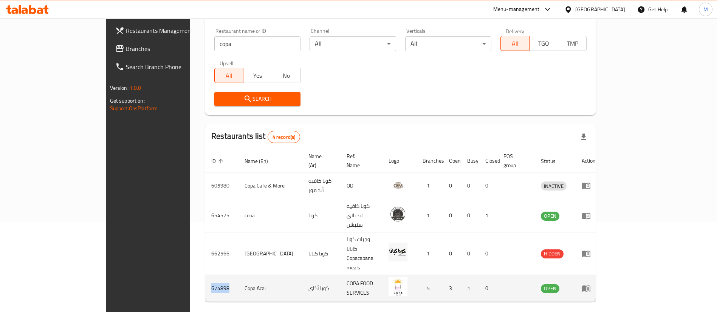 The width and height of the screenshot is (717, 312). What do you see at coordinates (135, 88) in the screenshot?
I see `span: 1.0.0` at bounding box center [135, 88].